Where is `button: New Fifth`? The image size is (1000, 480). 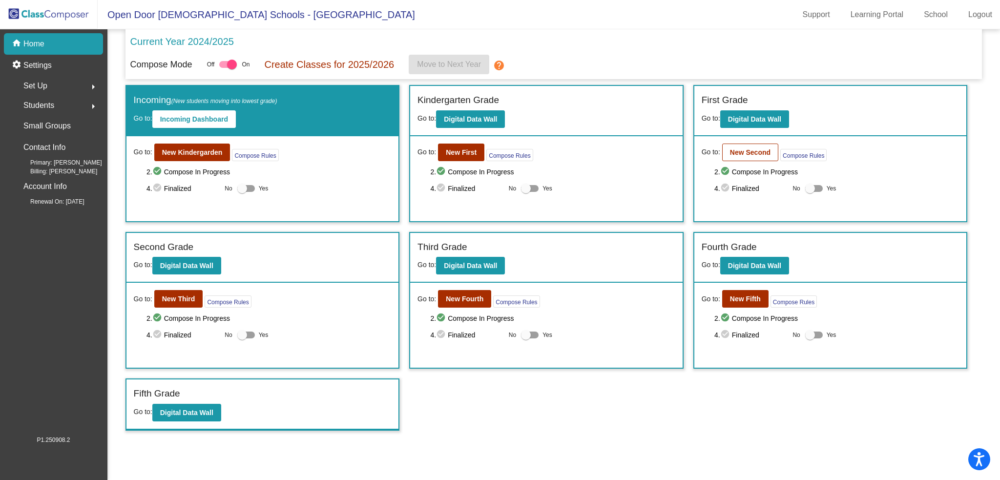 button: New Fifth is located at coordinates (745, 299).